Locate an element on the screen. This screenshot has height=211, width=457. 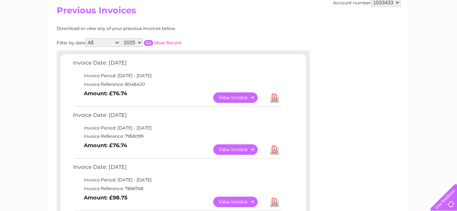
a: Water is located at coordinates (337, 33).